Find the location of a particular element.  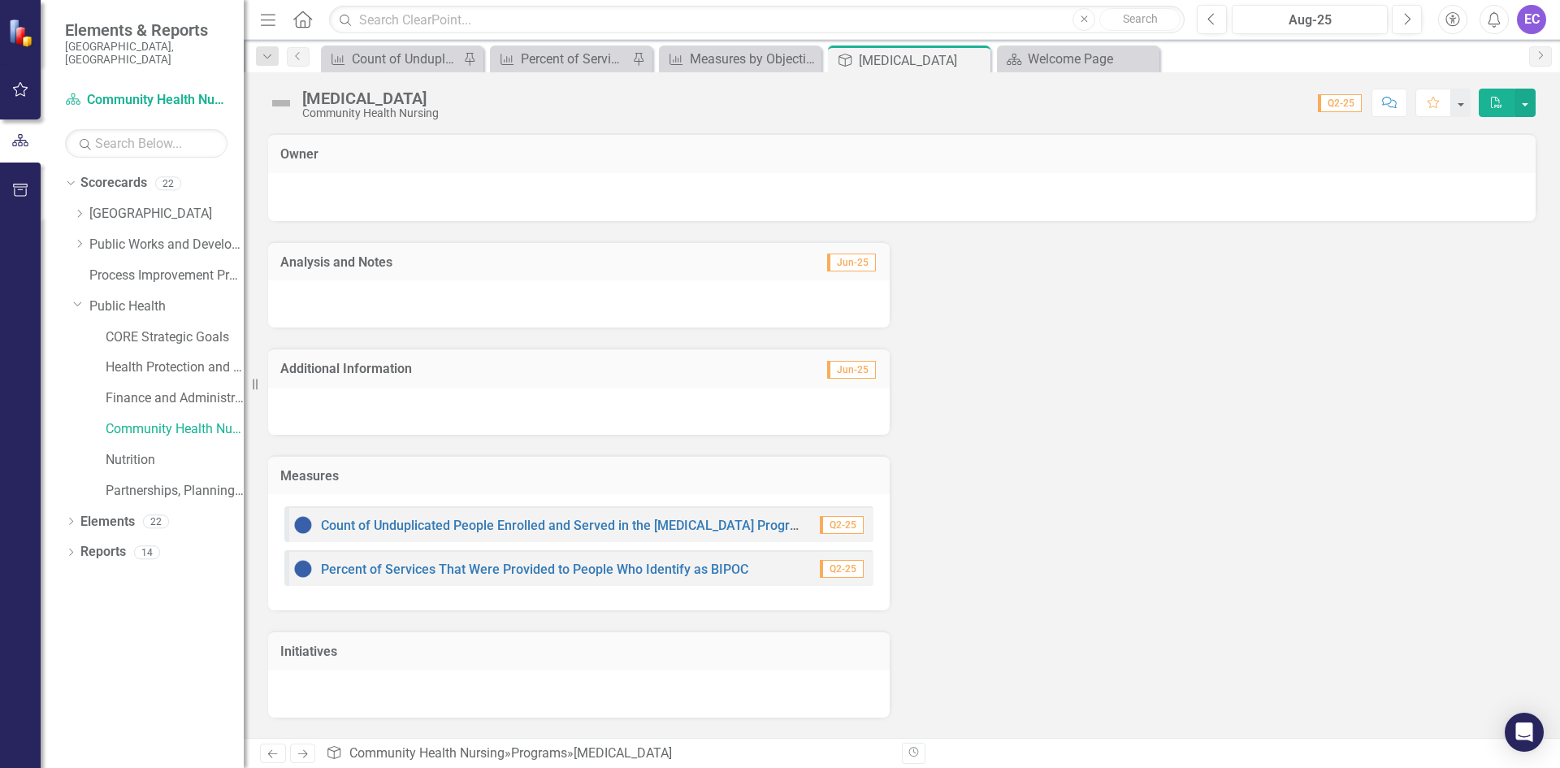

a: Scorecards is located at coordinates (114, 183).